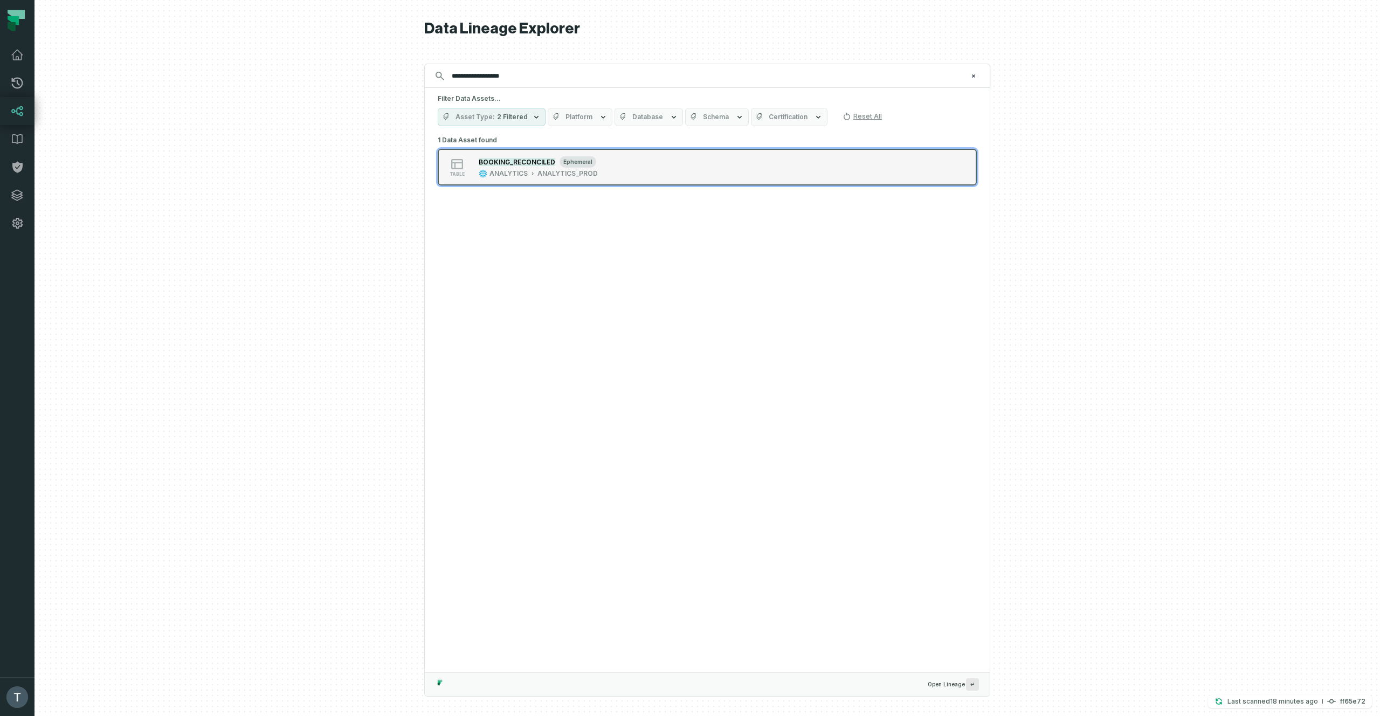 The height and width of the screenshot is (716, 1380). Describe the element at coordinates (647, 117) in the screenshot. I see `span: Database` at that location.